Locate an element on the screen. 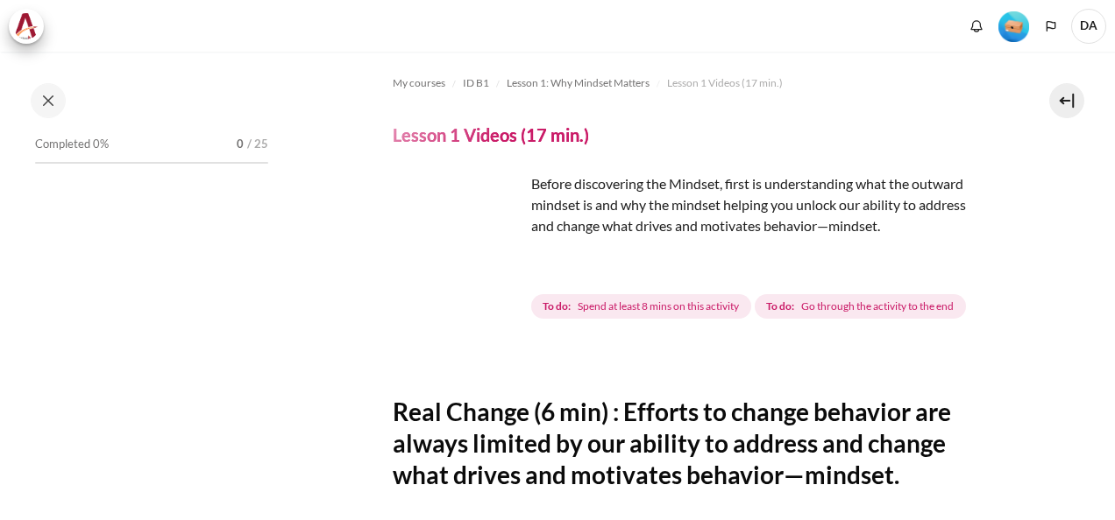  nav: Navigation bar is located at coordinates (691, 83).